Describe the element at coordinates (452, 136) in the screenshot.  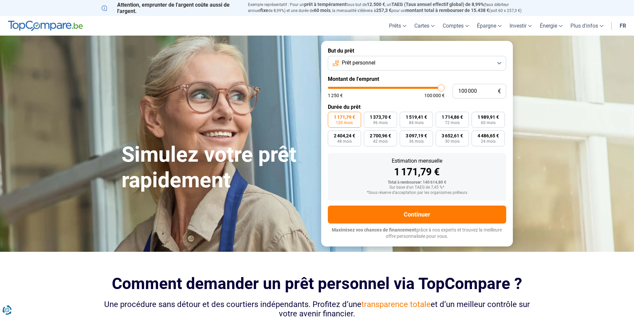
I see `span: 3 652,61 €` at that location.